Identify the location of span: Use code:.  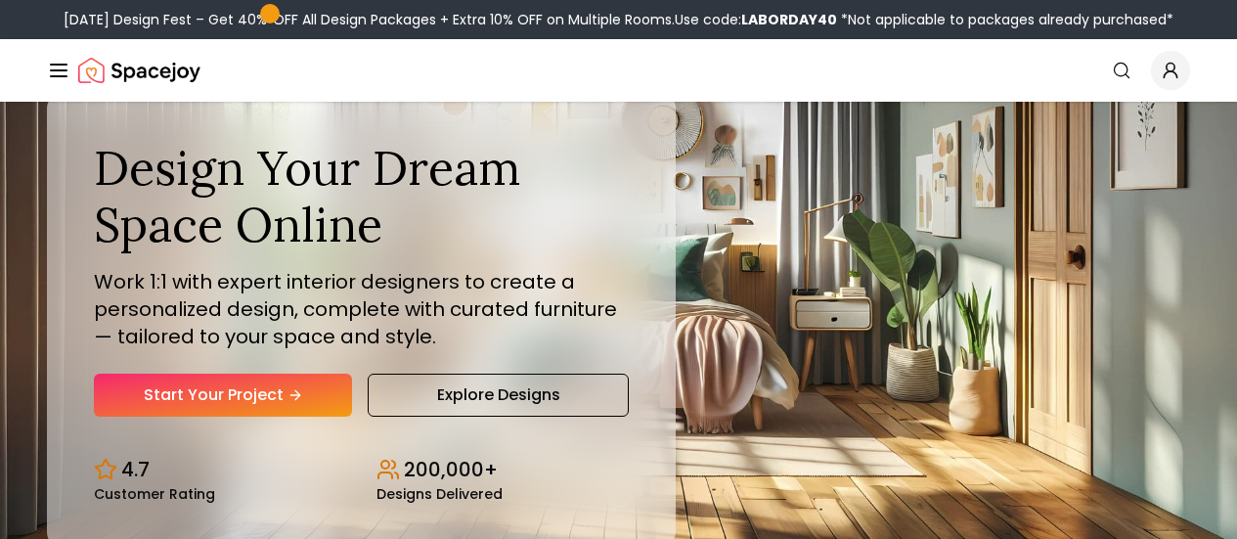
(756, 20).